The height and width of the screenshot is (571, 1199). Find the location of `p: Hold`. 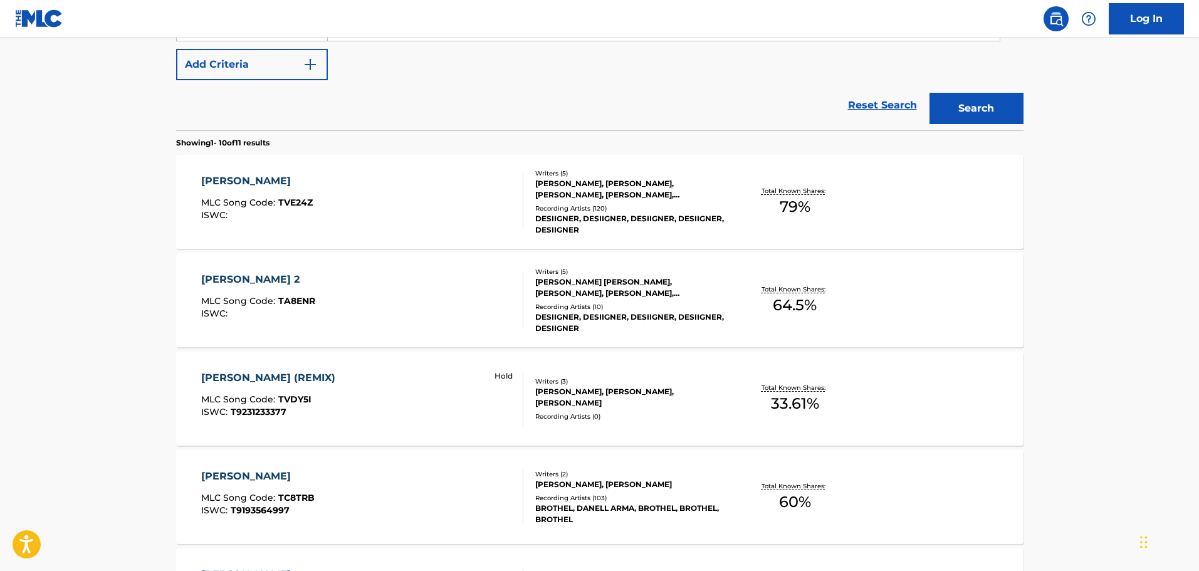

p: Hold is located at coordinates (503, 376).